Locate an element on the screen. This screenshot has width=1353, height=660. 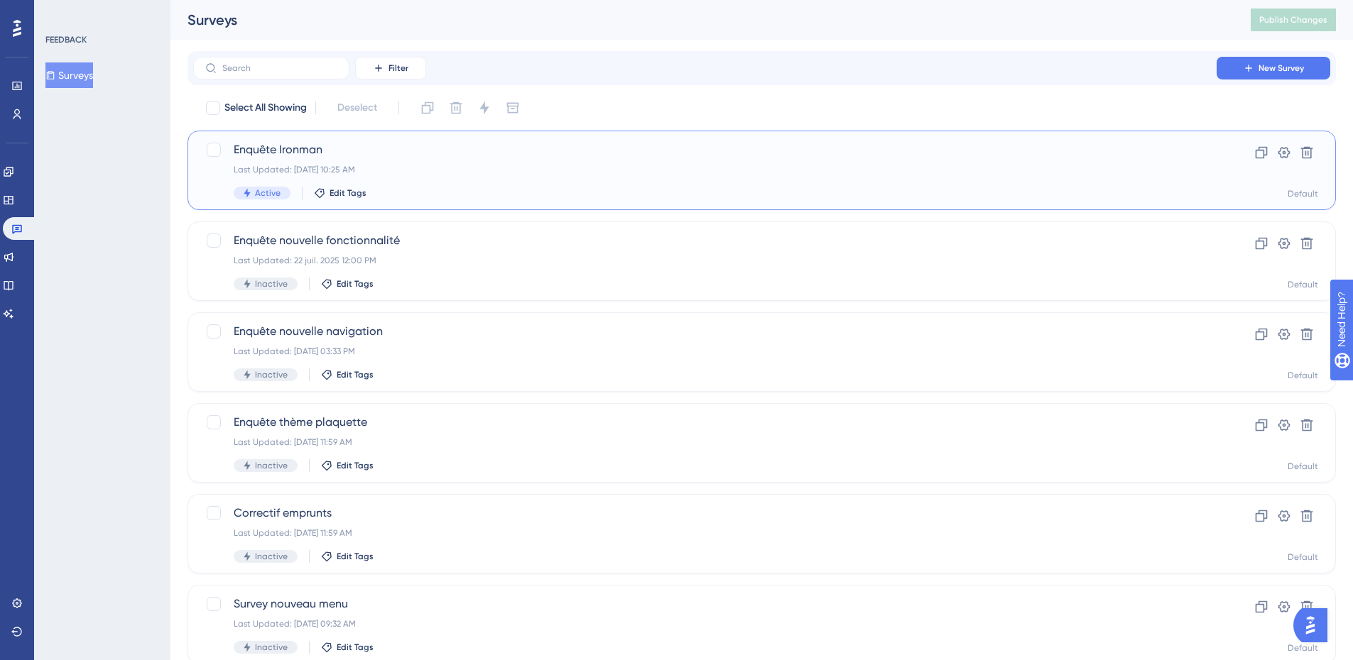
input: Search is located at coordinates (280, 68).